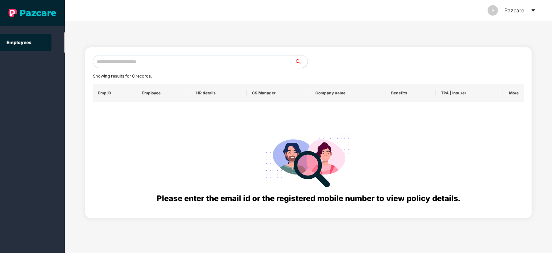 The height and width of the screenshot is (253, 552). I want to click on span: search, so click(301, 62).